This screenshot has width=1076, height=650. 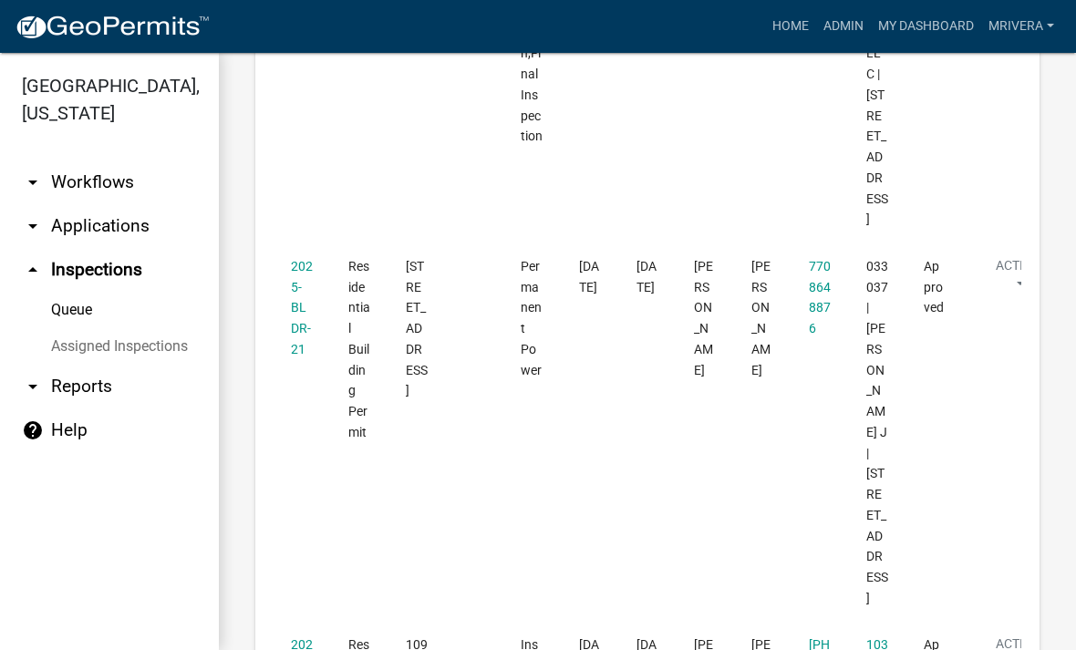 What do you see at coordinates (820, 297) in the screenshot?
I see `a: 7708648876` at bounding box center [820, 297].